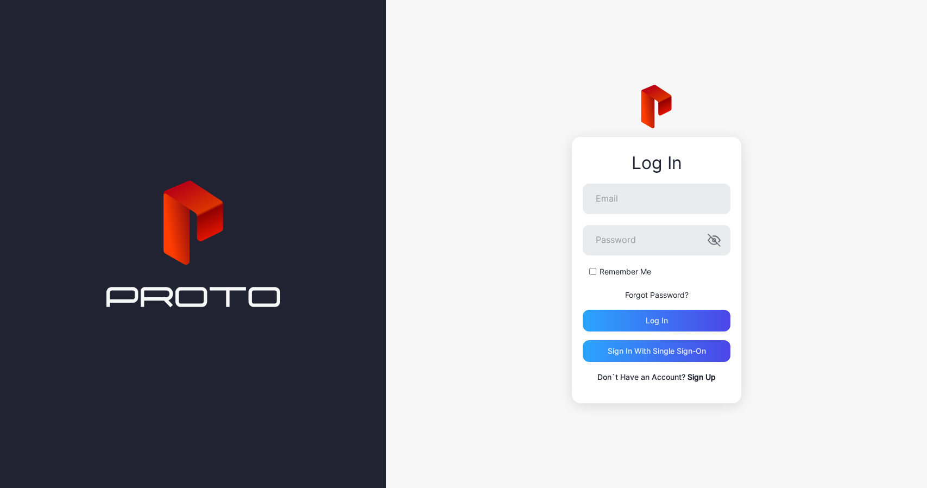  What do you see at coordinates (657, 351) in the screenshot?
I see `button: Sign in With Single Sign-On` at bounding box center [657, 351].